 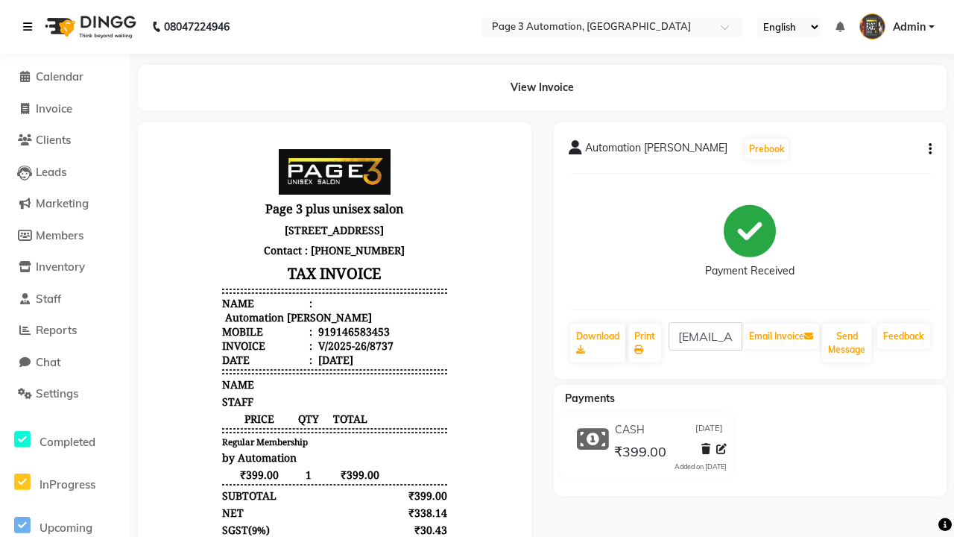 What do you see at coordinates (598, 343) in the screenshot?
I see `a: Download` at bounding box center [598, 343].